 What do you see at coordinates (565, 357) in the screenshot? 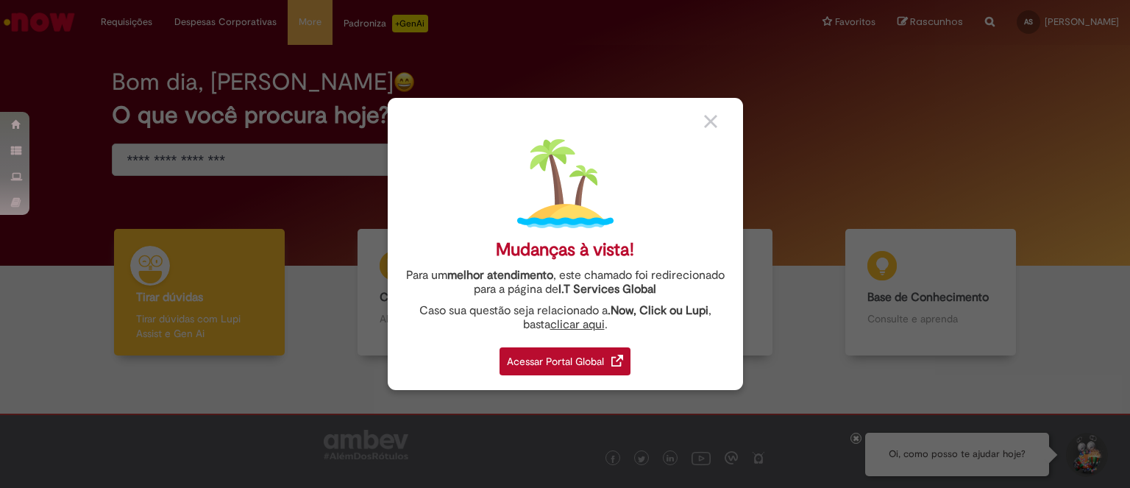
I see `a: Acessar Portal Global` at bounding box center [565, 357].